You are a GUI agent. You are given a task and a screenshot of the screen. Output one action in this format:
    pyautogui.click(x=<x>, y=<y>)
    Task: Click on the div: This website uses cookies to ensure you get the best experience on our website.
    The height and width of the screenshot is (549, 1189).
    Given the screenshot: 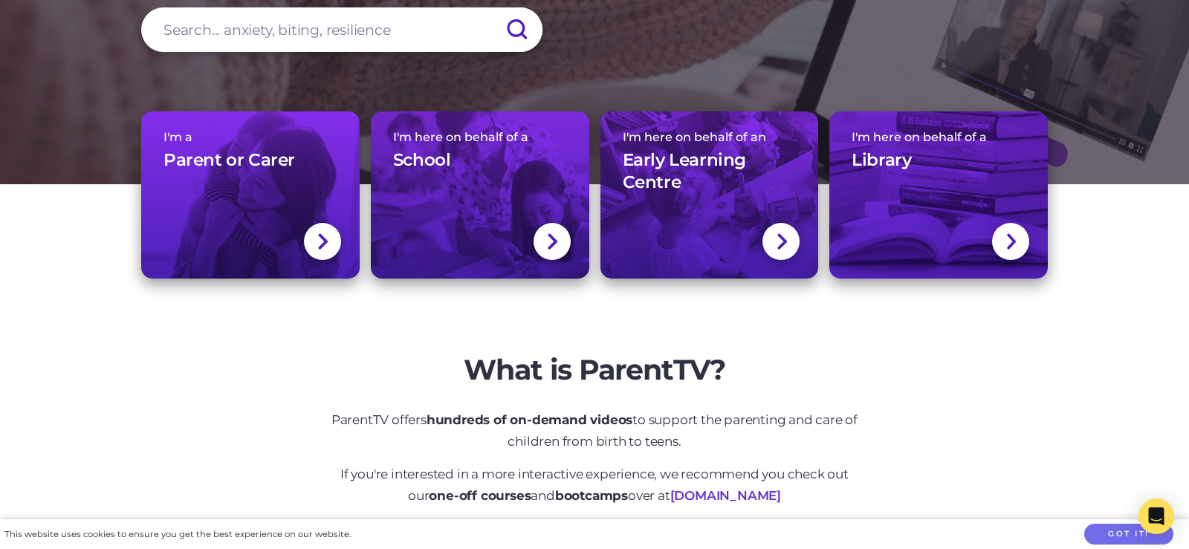 What is the action you would take?
    pyautogui.click(x=178, y=534)
    